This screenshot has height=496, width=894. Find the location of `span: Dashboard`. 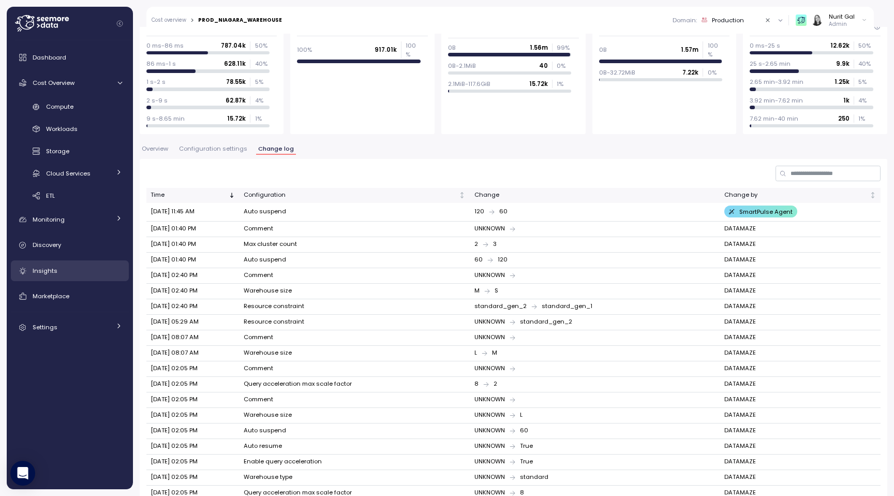

span: Dashboard is located at coordinates (49, 57).